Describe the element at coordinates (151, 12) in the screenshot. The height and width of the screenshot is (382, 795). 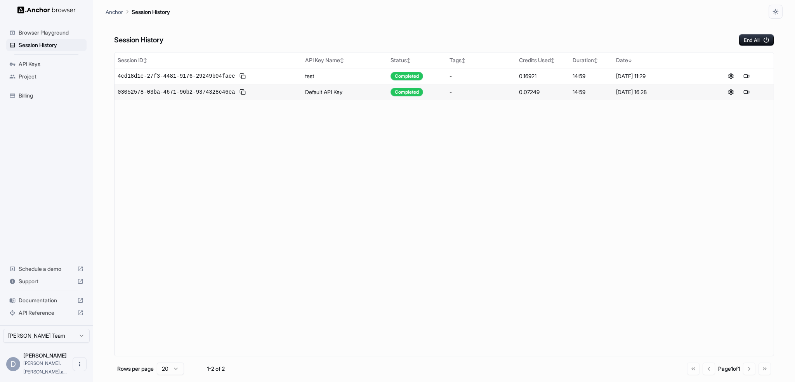
I see `p: Session History` at that location.